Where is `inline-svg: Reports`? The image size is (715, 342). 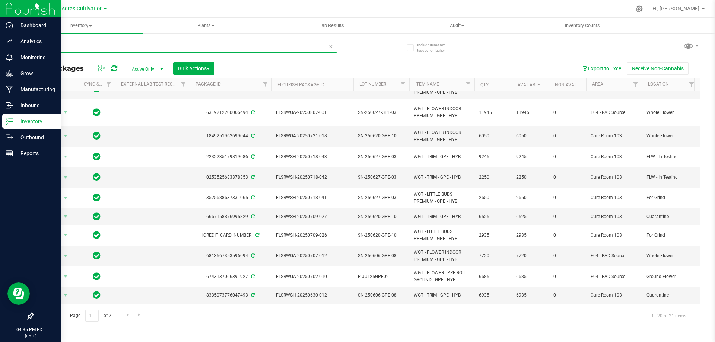 inline-svg: Reports is located at coordinates (9, 153).